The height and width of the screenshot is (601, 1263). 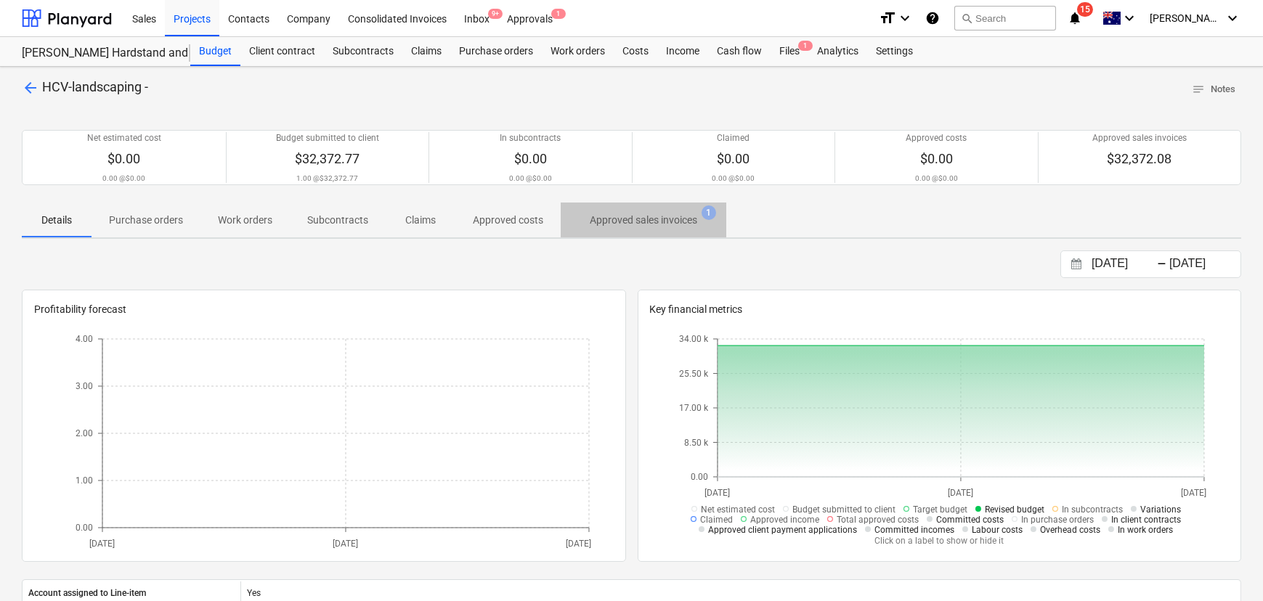 What do you see at coordinates (496, 52) in the screenshot?
I see `div: Purchase orders` at bounding box center [496, 52].